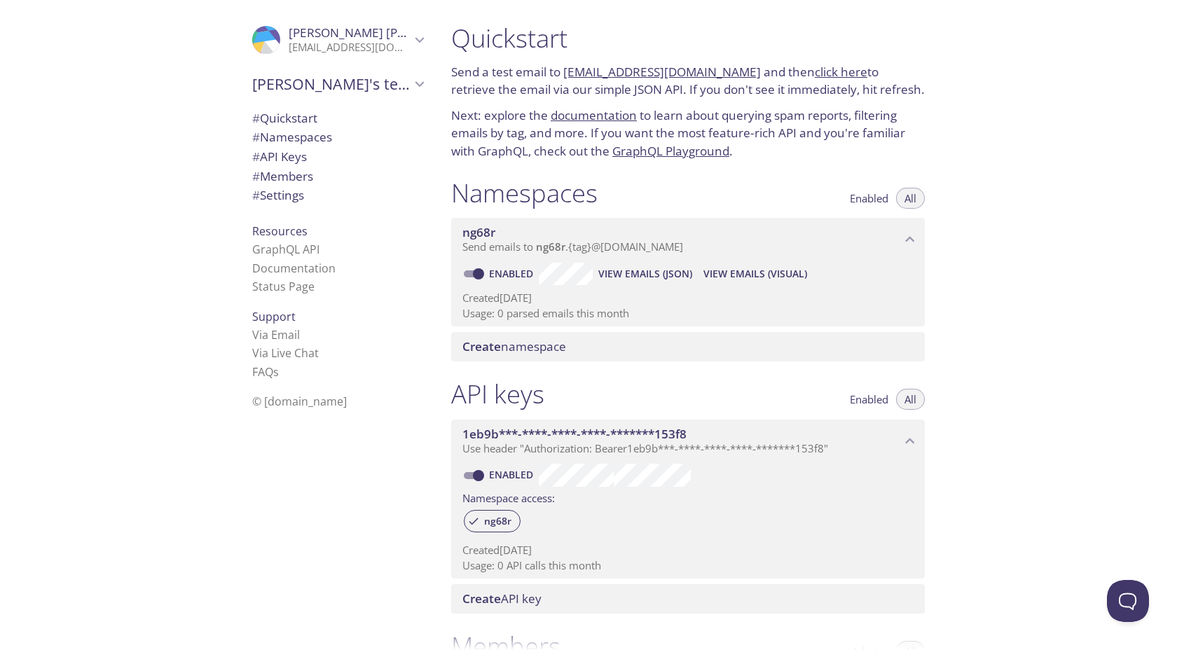 The image size is (1177, 650). I want to click on button: View Emails (Visual), so click(755, 274).